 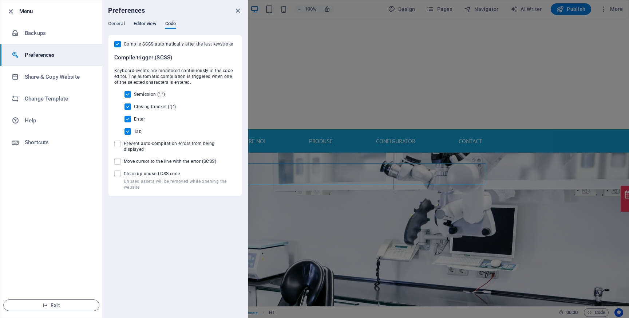 I want to click on h6: Shortcuts, so click(x=58, y=142).